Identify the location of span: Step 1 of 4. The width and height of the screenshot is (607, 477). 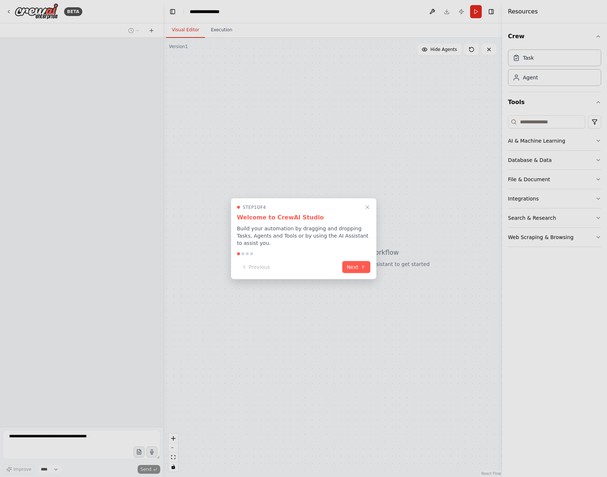
(254, 207).